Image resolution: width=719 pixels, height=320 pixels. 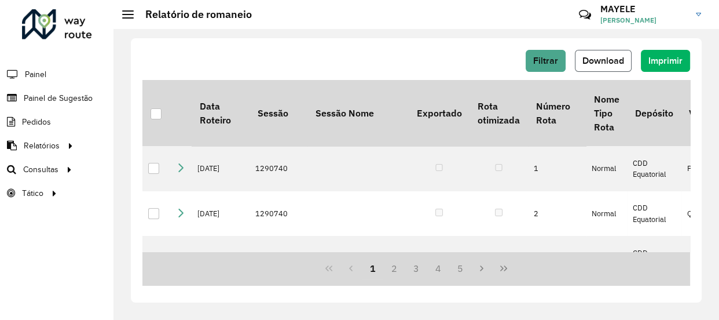 What do you see at coordinates (666, 61) in the screenshot?
I see `button: Imprimir` at bounding box center [666, 61].